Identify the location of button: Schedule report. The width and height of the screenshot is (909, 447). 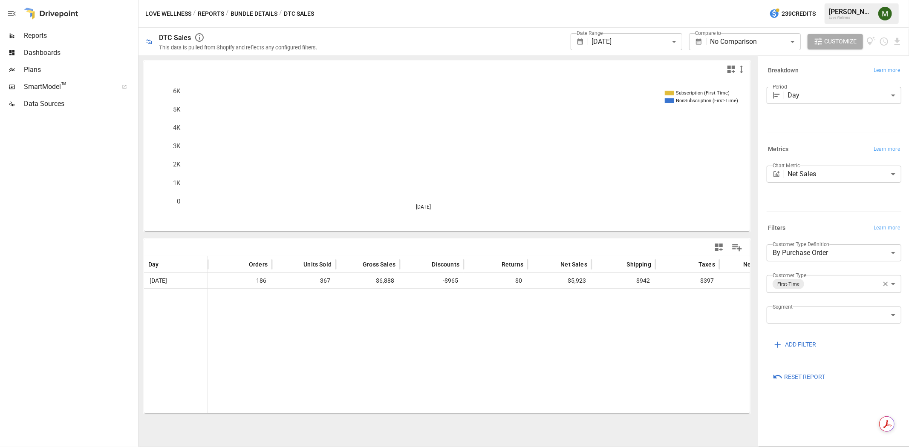
(883, 41).